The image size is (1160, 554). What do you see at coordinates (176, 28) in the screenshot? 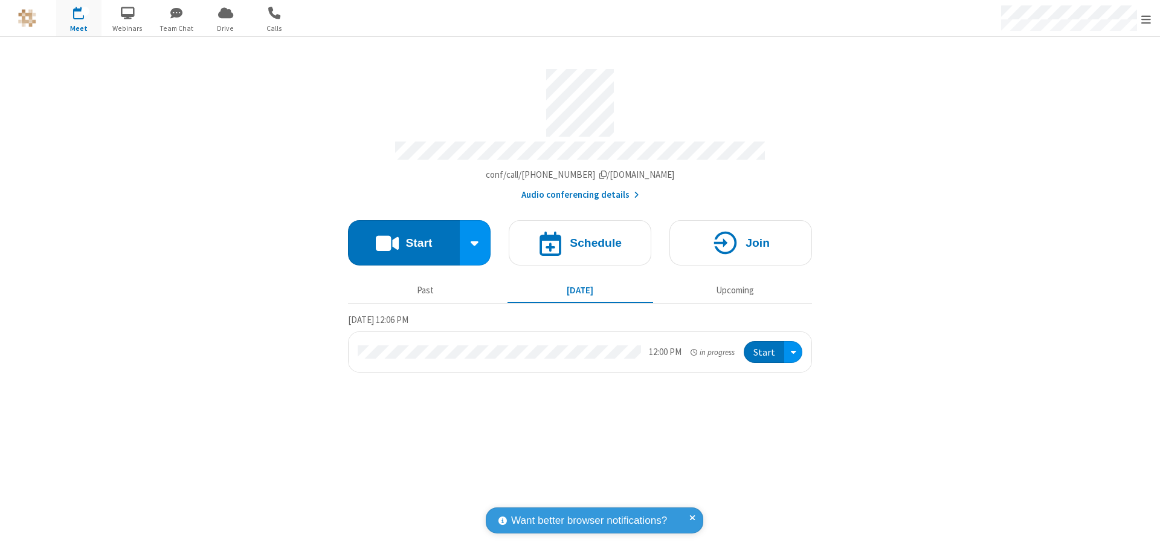
I see `span: Team Chat` at bounding box center [176, 28].